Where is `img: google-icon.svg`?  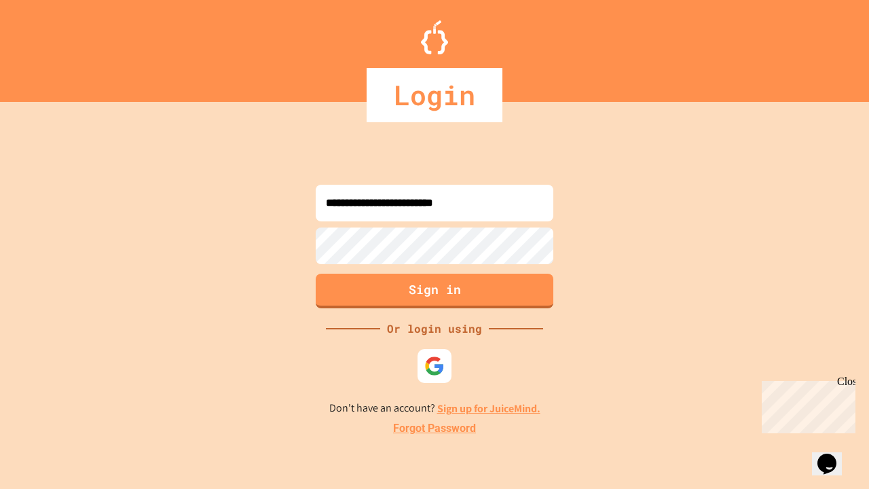 img: google-icon.svg is located at coordinates (435, 366).